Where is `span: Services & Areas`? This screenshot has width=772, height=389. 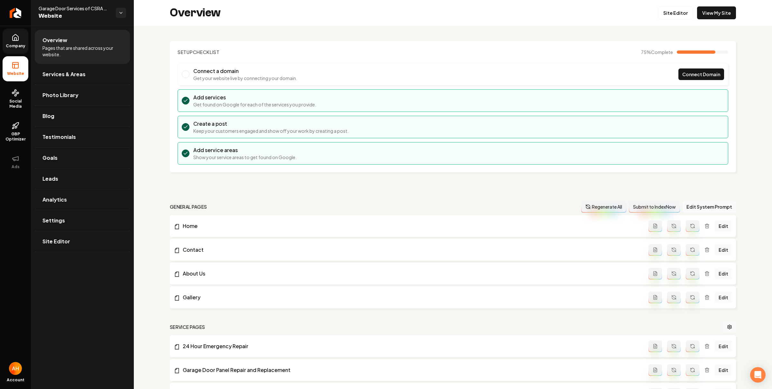 span: Services & Areas is located at coordinates (64, 74).